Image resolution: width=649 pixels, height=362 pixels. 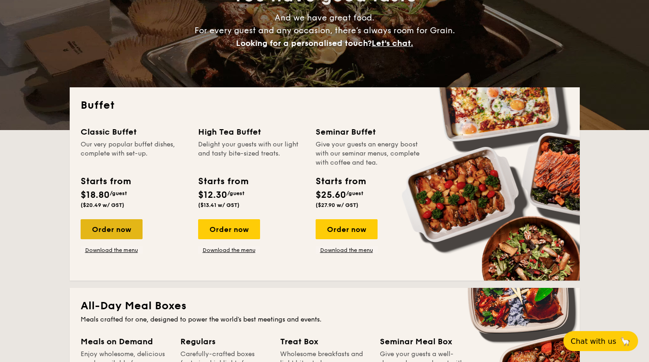 What do you see at coordinates (600, 341) in the screenshot?
I see `button: Chat with us🦙` at bounding box center [600, 341].